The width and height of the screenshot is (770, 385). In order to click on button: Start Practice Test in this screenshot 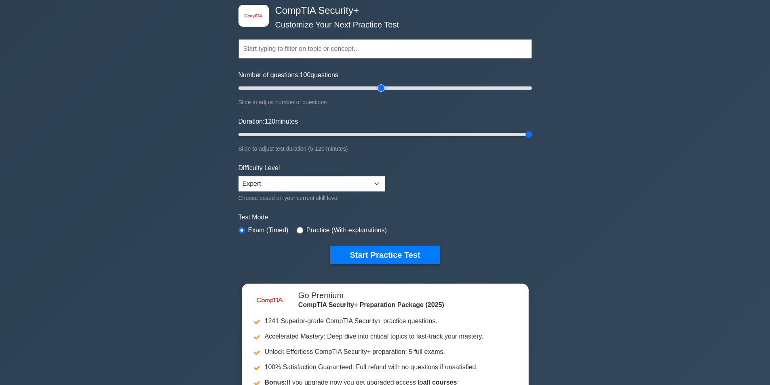, I will do `click(385, 255)`.